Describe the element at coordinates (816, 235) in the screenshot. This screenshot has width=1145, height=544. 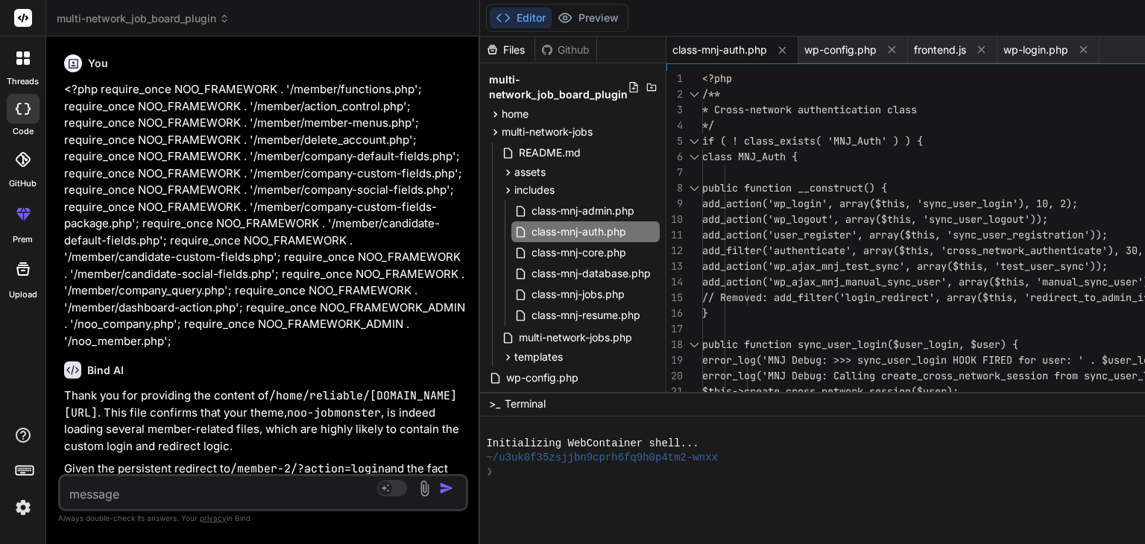
I see `span: add_action('user_register', array($thi` at that location.